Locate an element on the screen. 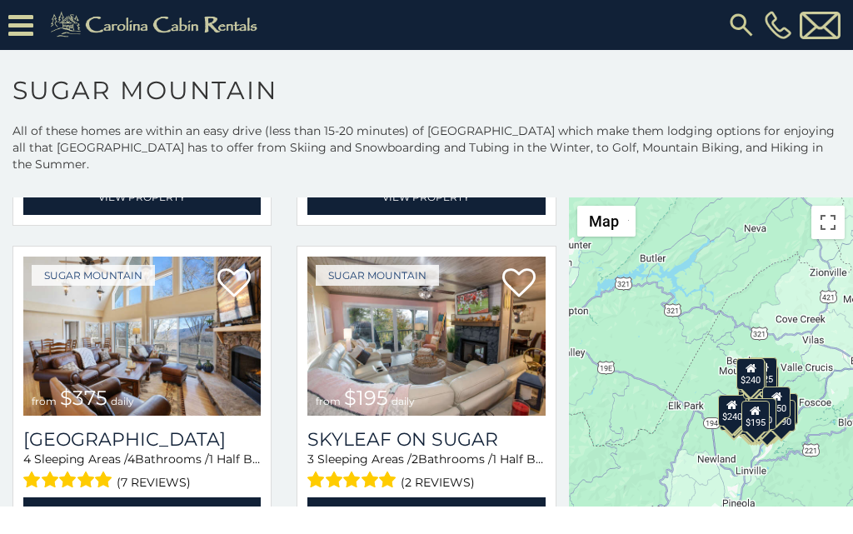 The width and height of the screenshot is (853, 534). div: $500 is located at coordinates (767, 420).